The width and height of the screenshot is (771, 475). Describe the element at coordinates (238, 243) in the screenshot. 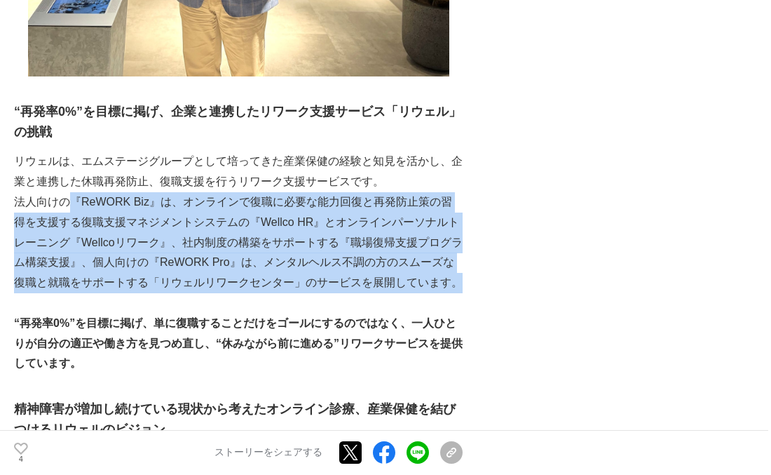

I see `p: 法人向けの『ReWORK Biz』は、オンラインで復職に必要な能力回復と再発防止策の習得を支援する復職支援マネジメントシステムの『Wellco HR』とオンラインパーソナルトレーニング『Well...` at that location.